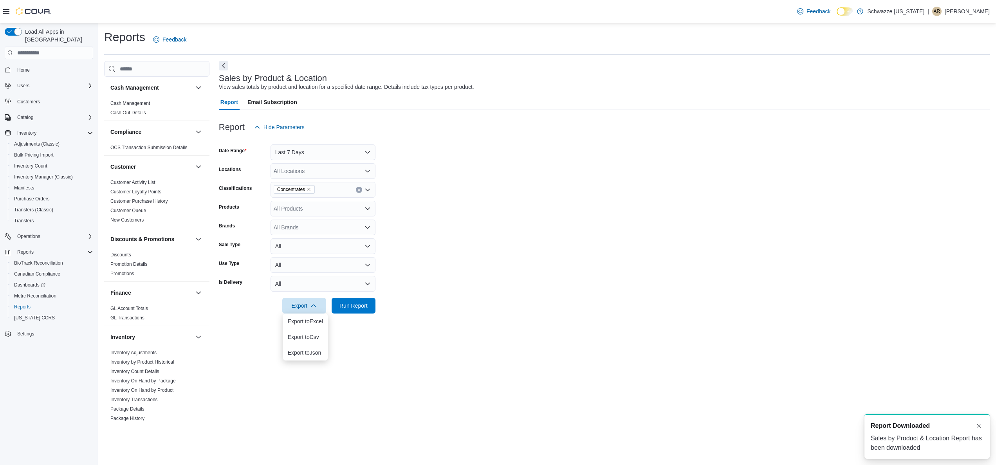  I want to click on div: Notification, so click(927, 426).